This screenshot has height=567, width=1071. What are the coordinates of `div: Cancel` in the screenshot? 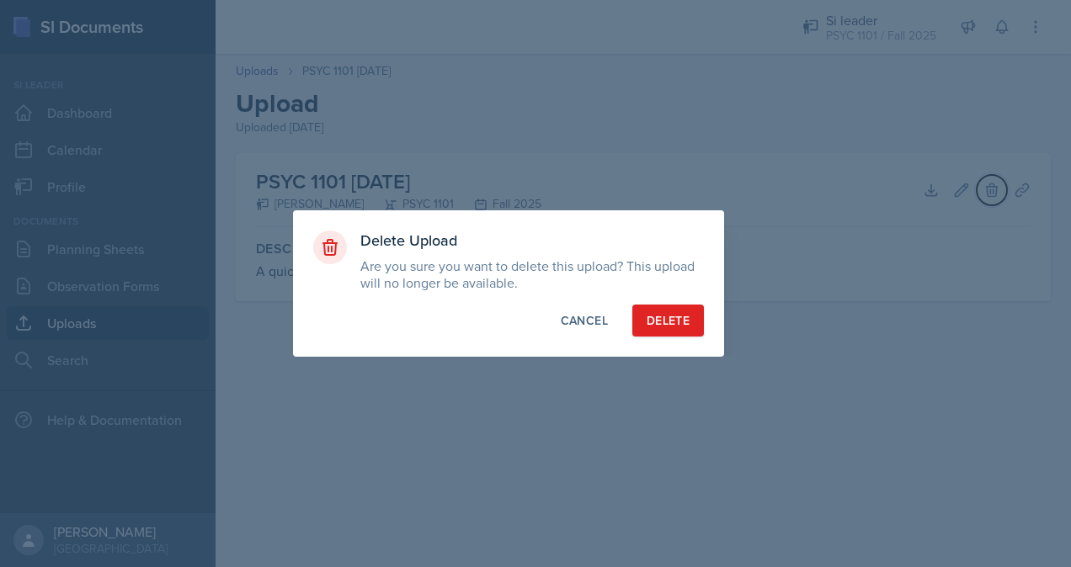 It's located at (584, 321).